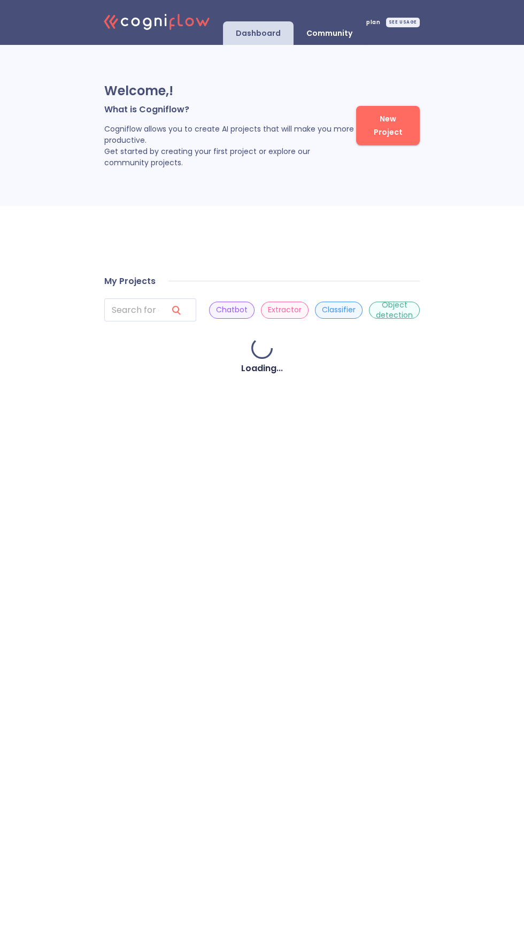 The image size is (524, 945). I want to click on p: Cogniflow allows you to create AI projects that will make you more productive. Get started by cre..., so click(230, 146).